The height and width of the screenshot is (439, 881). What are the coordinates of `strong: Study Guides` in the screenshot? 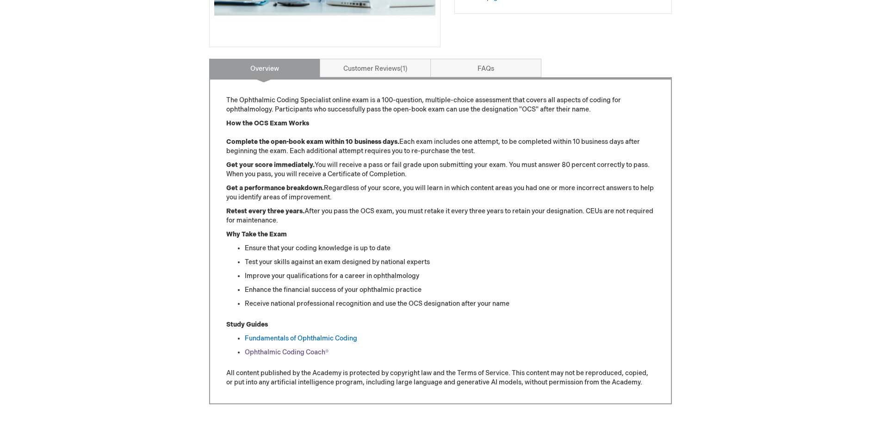 It's located at (247, 324).